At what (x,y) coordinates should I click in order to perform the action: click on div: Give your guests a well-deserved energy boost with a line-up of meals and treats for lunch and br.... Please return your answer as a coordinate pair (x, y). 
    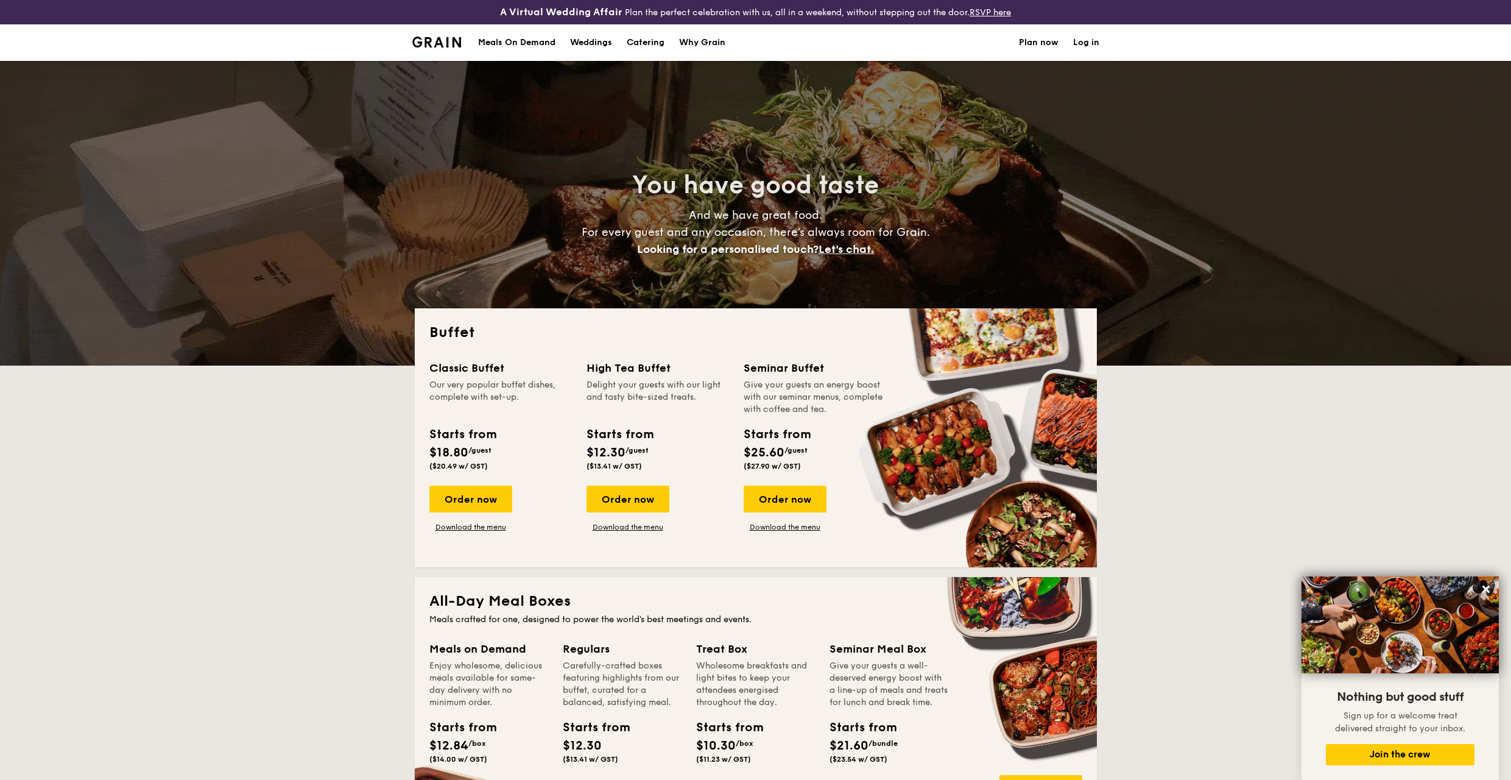
    Looking at the image, I should click on (889, 684).